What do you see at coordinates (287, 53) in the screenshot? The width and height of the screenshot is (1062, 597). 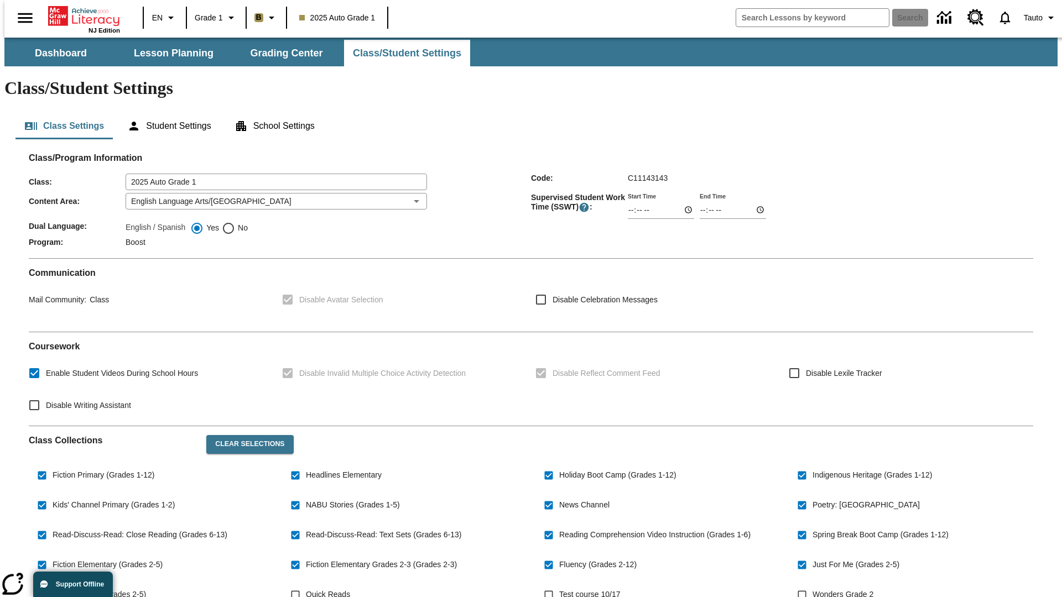 I see `button: Grading Center` at bounding box center [287, 53].